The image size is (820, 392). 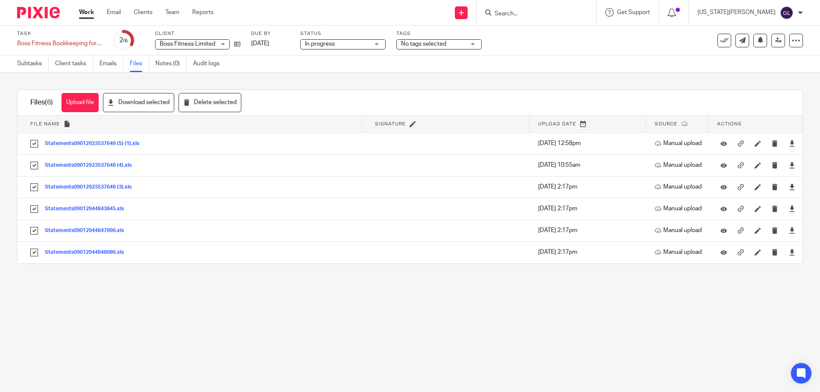 I want to click on div: Boss Fitness Bookkeeping for YE 2025, so click(x=60, y=44).